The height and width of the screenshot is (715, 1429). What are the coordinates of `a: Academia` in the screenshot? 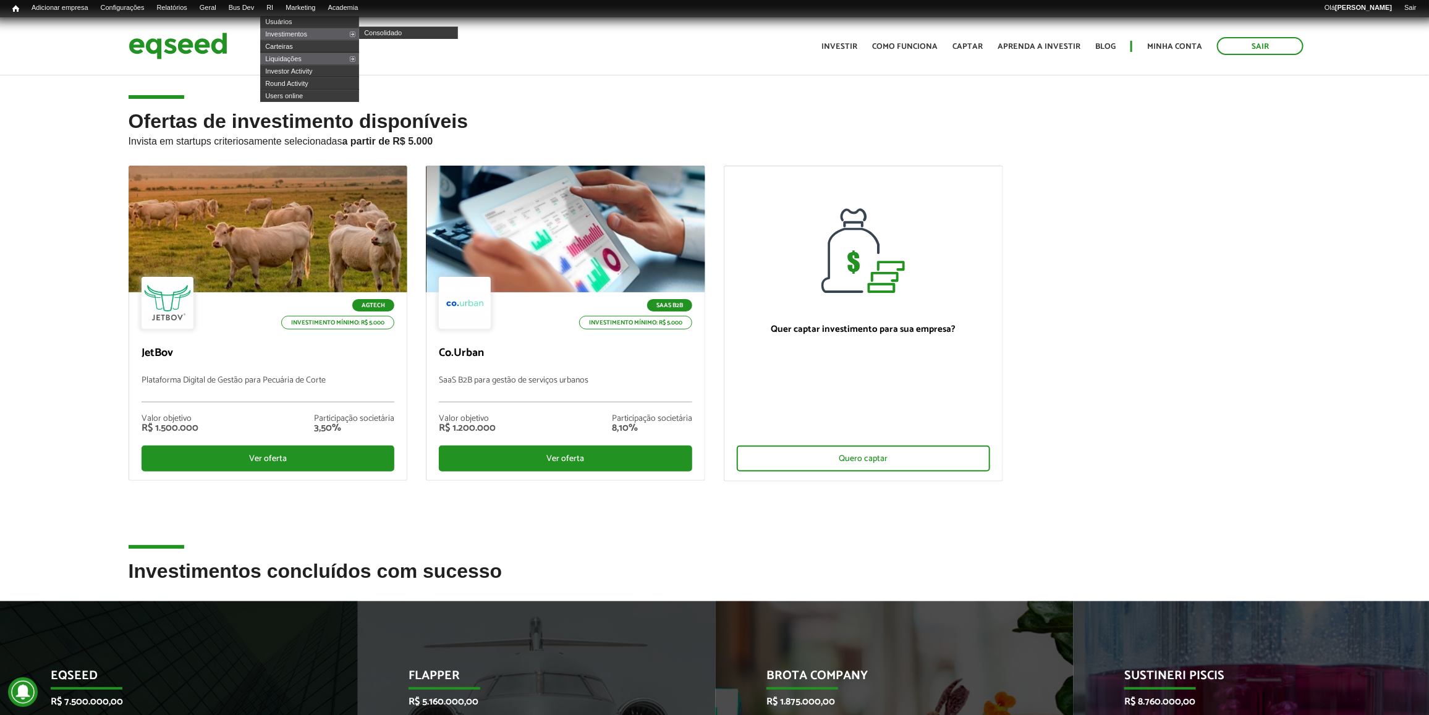 It's located at (343, 8).